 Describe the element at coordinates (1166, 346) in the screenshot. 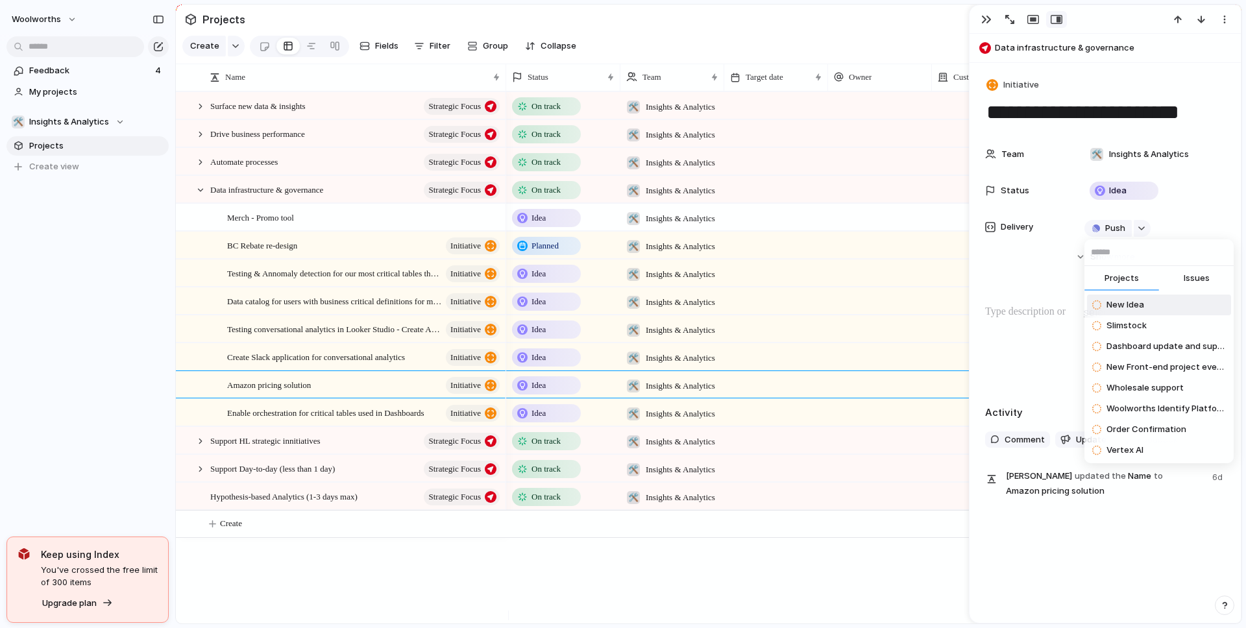

I see `span: Dashboard update and support` at that location.